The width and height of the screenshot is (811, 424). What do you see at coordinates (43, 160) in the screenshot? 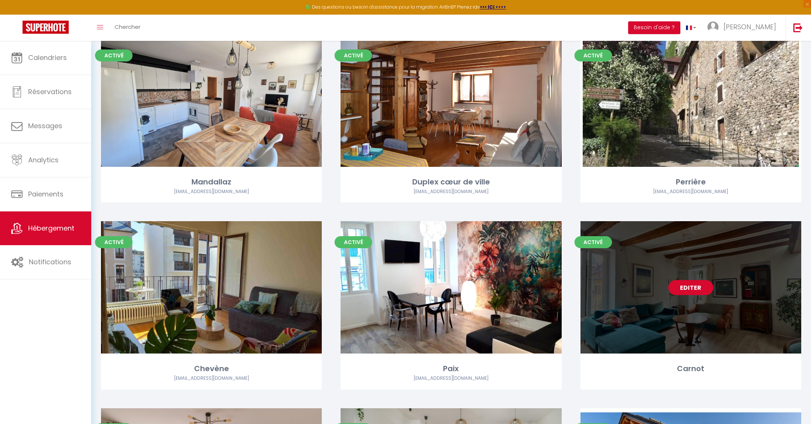
I see `span: Analytics` at bounding box center [43, 160].